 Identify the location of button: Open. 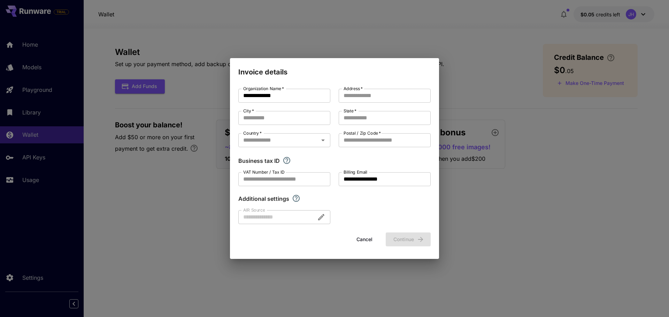
(323, 140).